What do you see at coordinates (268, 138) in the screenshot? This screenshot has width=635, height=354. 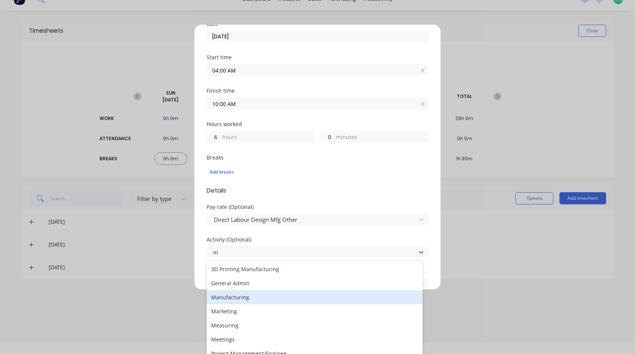 I see `label: hours` at bounding box center [268, 138].